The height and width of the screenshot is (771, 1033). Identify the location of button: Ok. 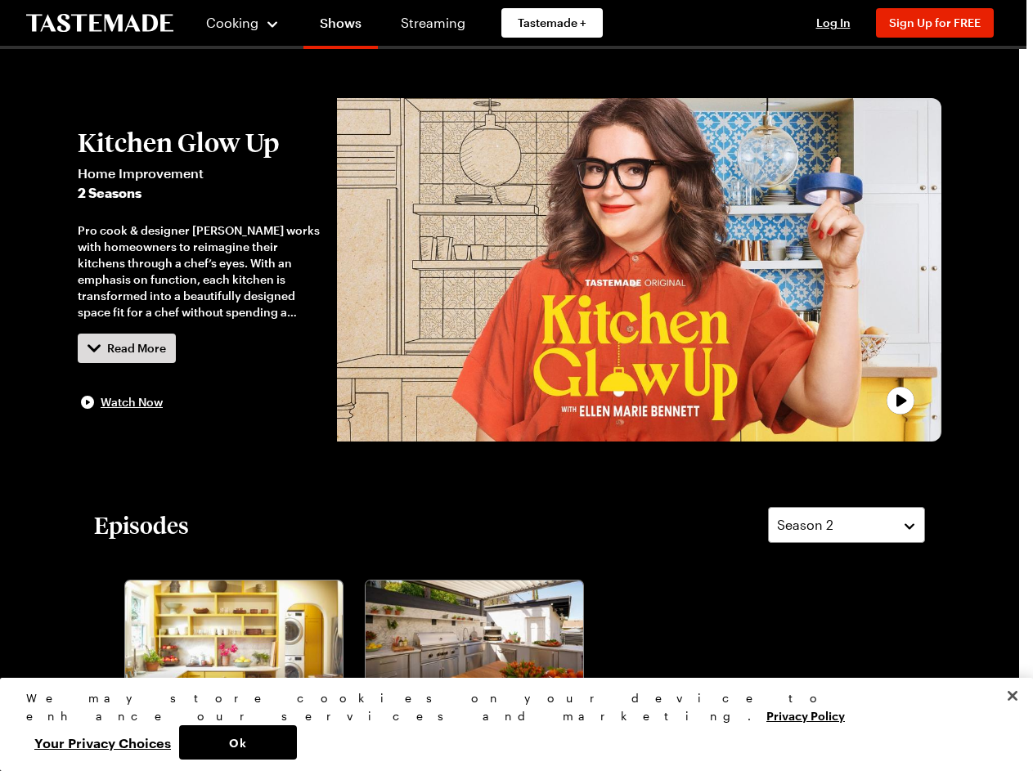
(238, 743).